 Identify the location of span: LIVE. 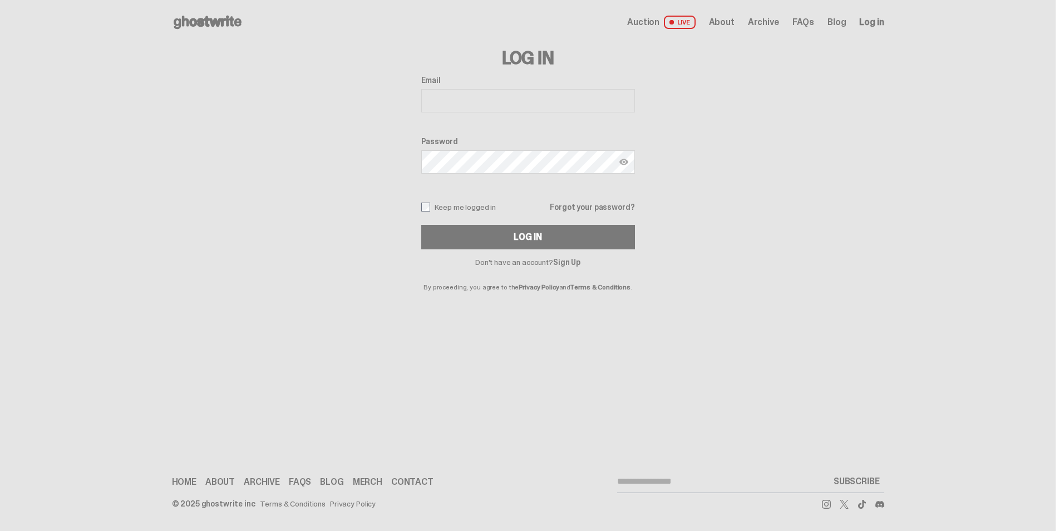
(679, 22).